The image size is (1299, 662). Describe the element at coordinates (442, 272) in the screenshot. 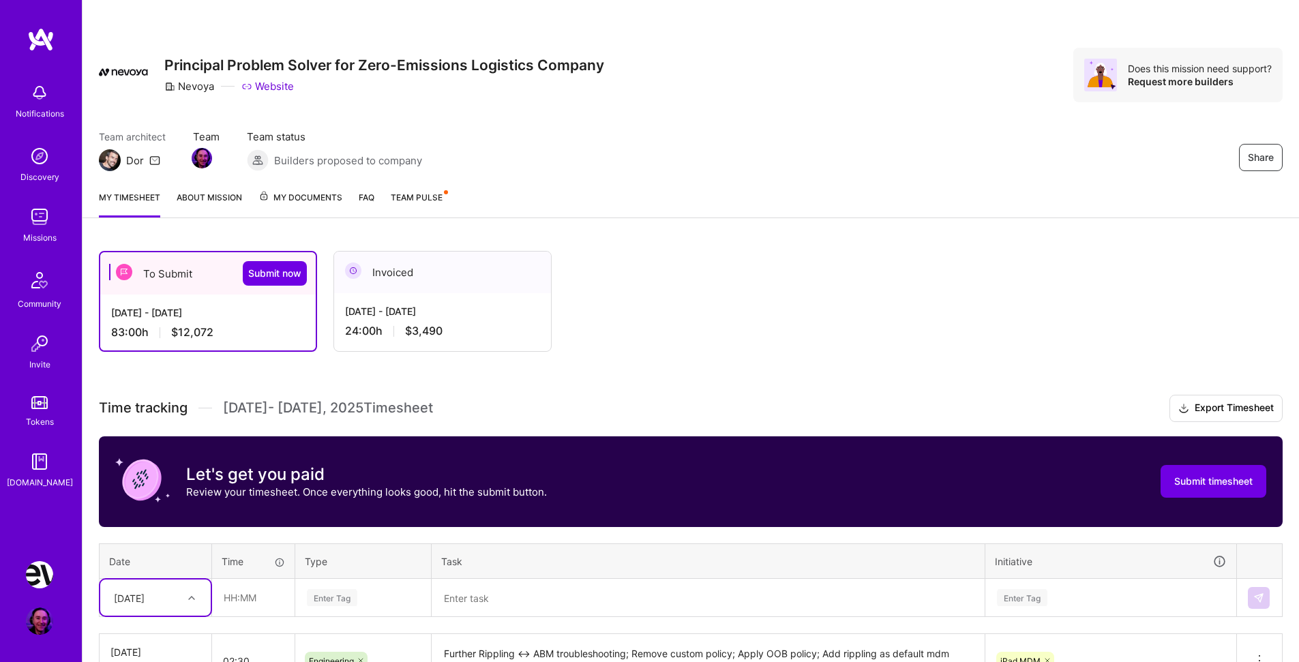

I see `div: Invoiced` at that location.